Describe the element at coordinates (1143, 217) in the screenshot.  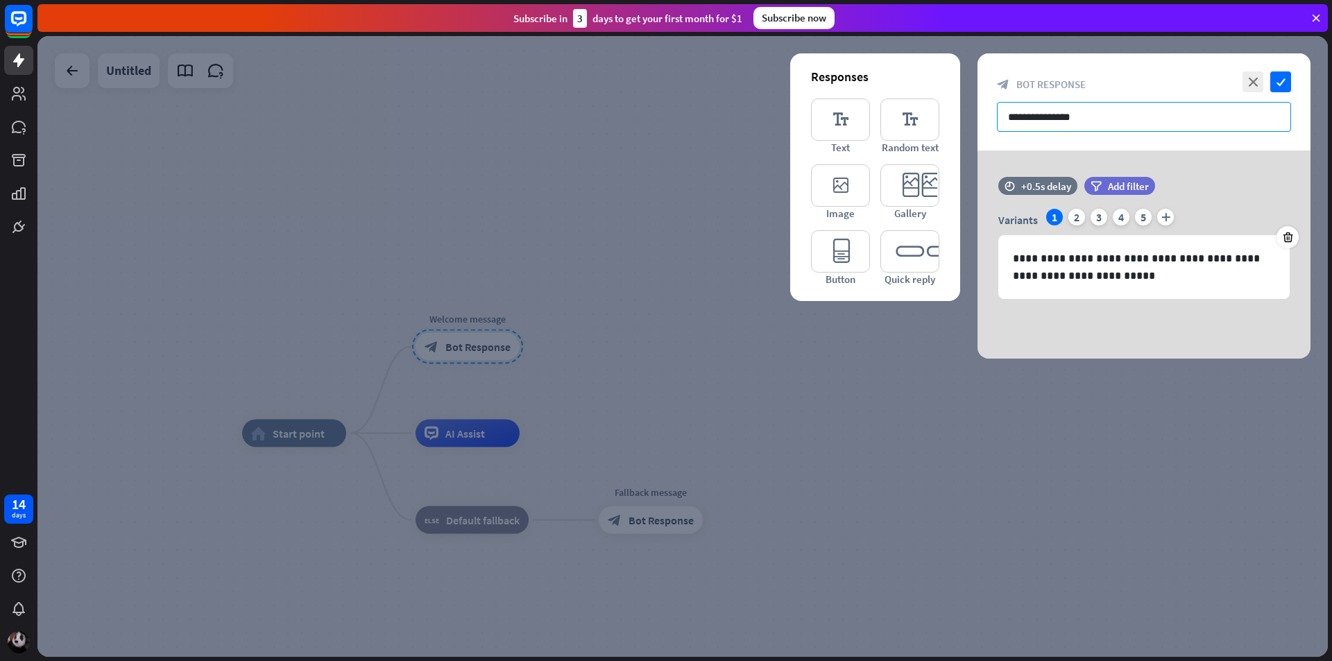
I see `div: 5` at that location.